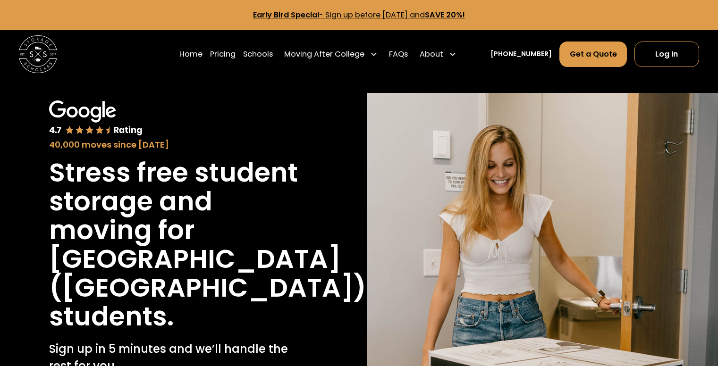 This screenshot has height=366, width=718. Describe the element at coordinates (432, 54) in the screenshot. I see `div: About` at that location.